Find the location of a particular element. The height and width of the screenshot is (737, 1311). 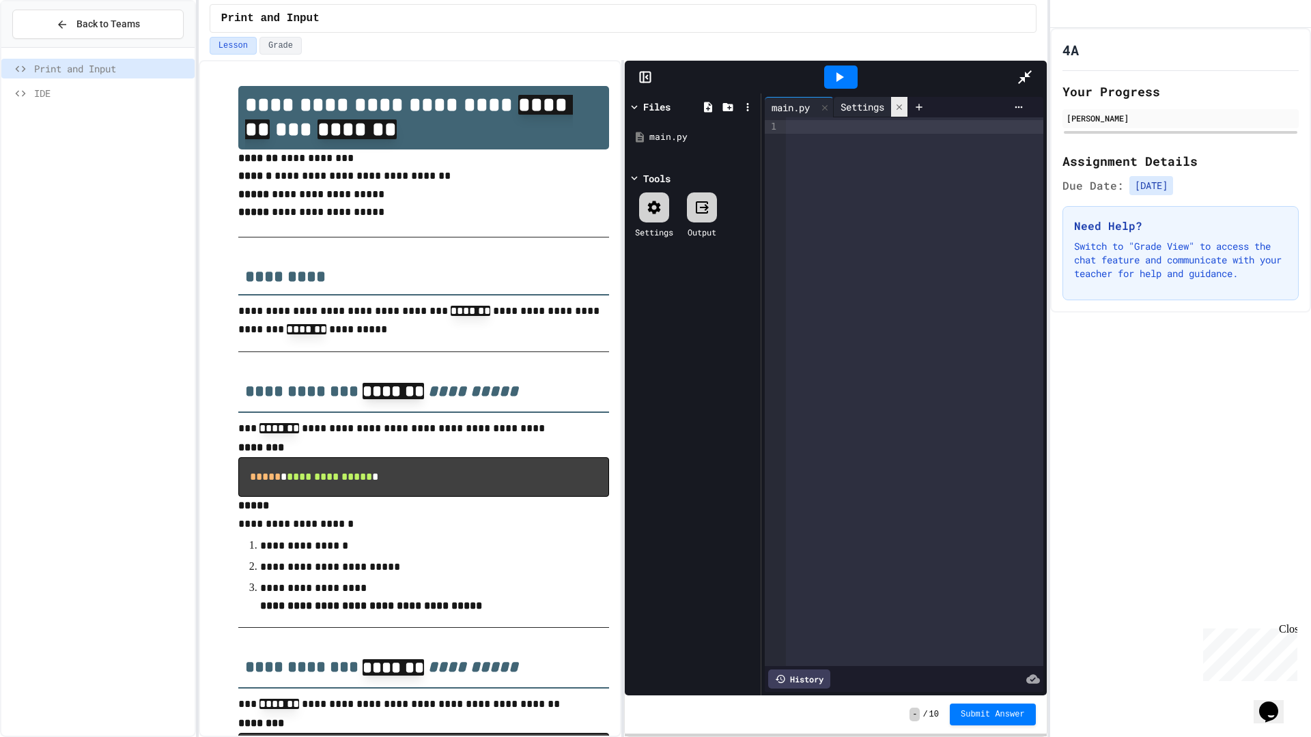

div: Files is located at coordinates (657, 107).